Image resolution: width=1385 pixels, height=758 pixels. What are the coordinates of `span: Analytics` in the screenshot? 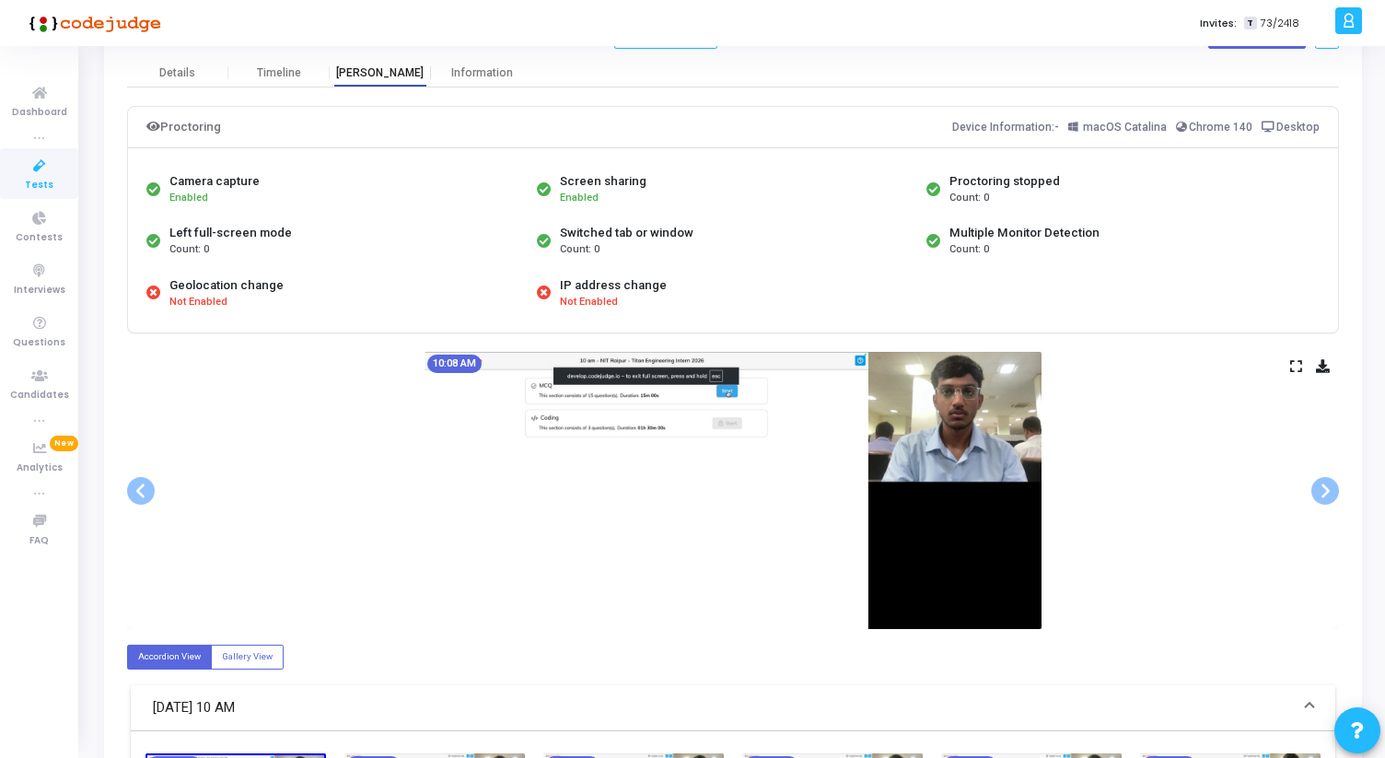 It's located at (40, 468).